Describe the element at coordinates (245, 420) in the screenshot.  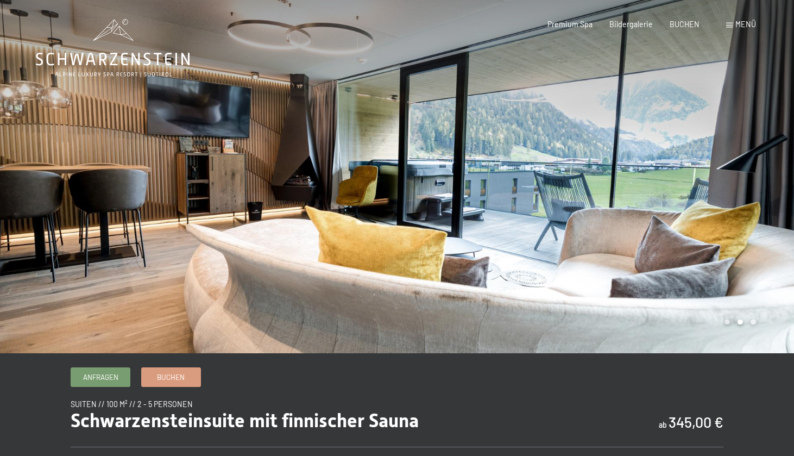
I see `span: Schwarzensteinsuite mit finnischer Sauna` at that location.